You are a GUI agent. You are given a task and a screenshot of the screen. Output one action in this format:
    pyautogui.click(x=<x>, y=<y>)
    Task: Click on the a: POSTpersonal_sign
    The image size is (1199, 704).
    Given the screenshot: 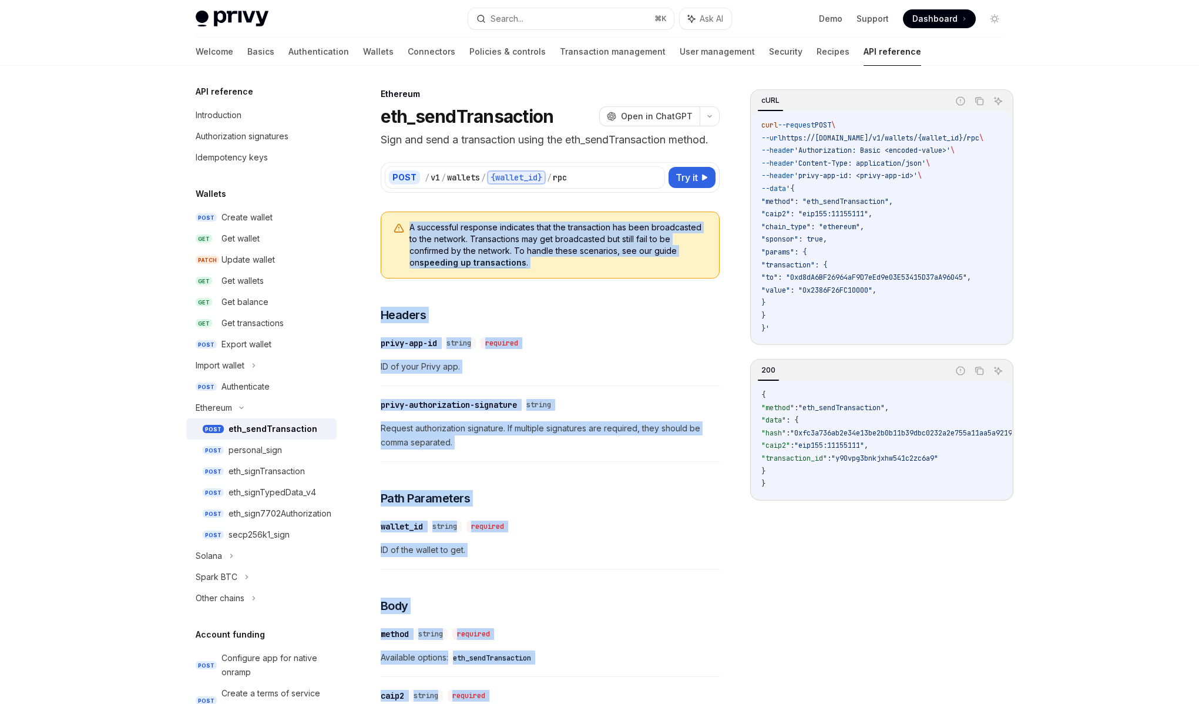 What is the action you would take?
    pyautogui.click(x=261, y=450)
    